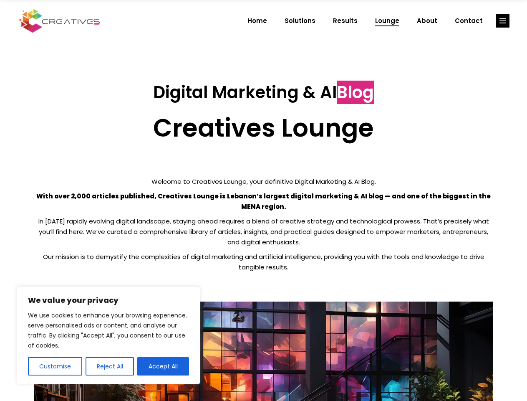 This screenshot has width=527, height=401. Describe the element at coordinates (387, 21) in the screenshot. I see `a: Lounge` at that location.